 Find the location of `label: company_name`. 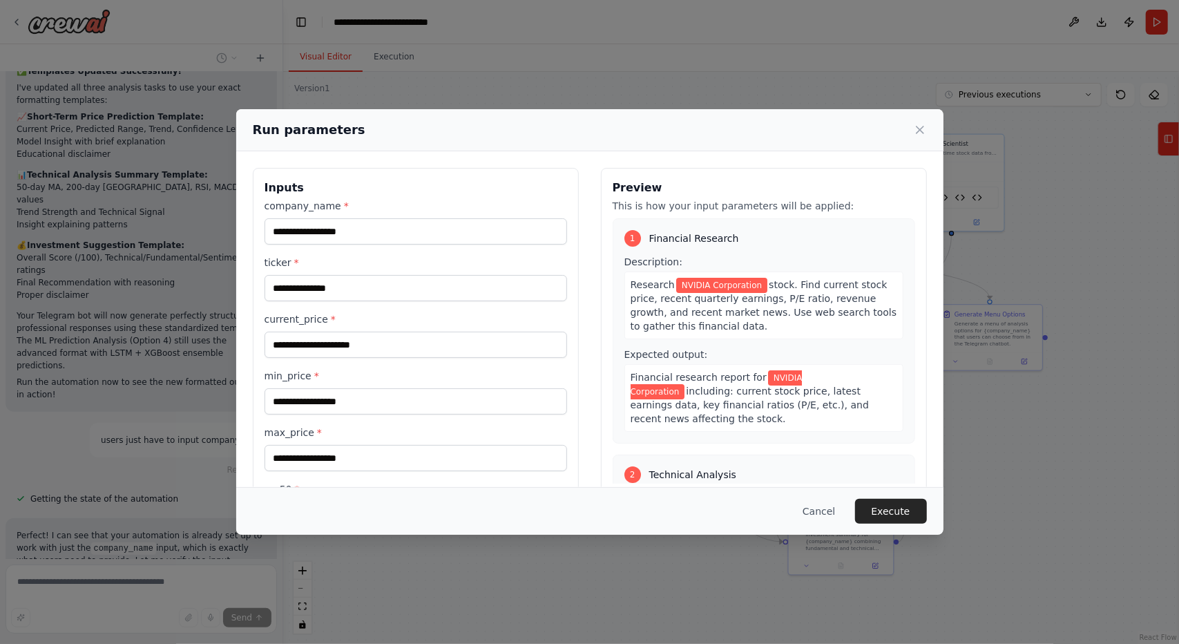

label: company_name is located at coordinates (416, 206).